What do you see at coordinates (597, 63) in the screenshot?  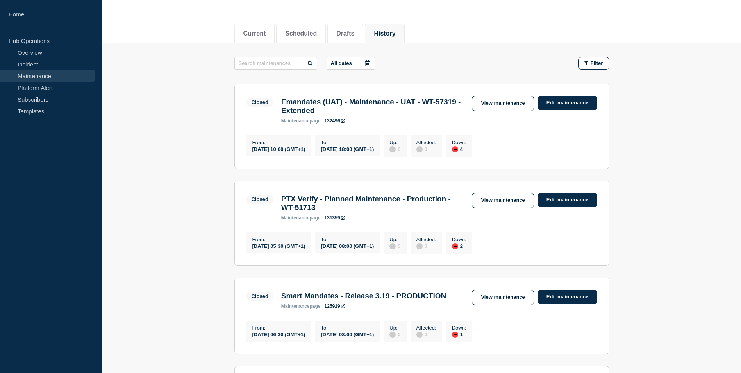 I see `span: Filter` at bounding box center [597, 63].